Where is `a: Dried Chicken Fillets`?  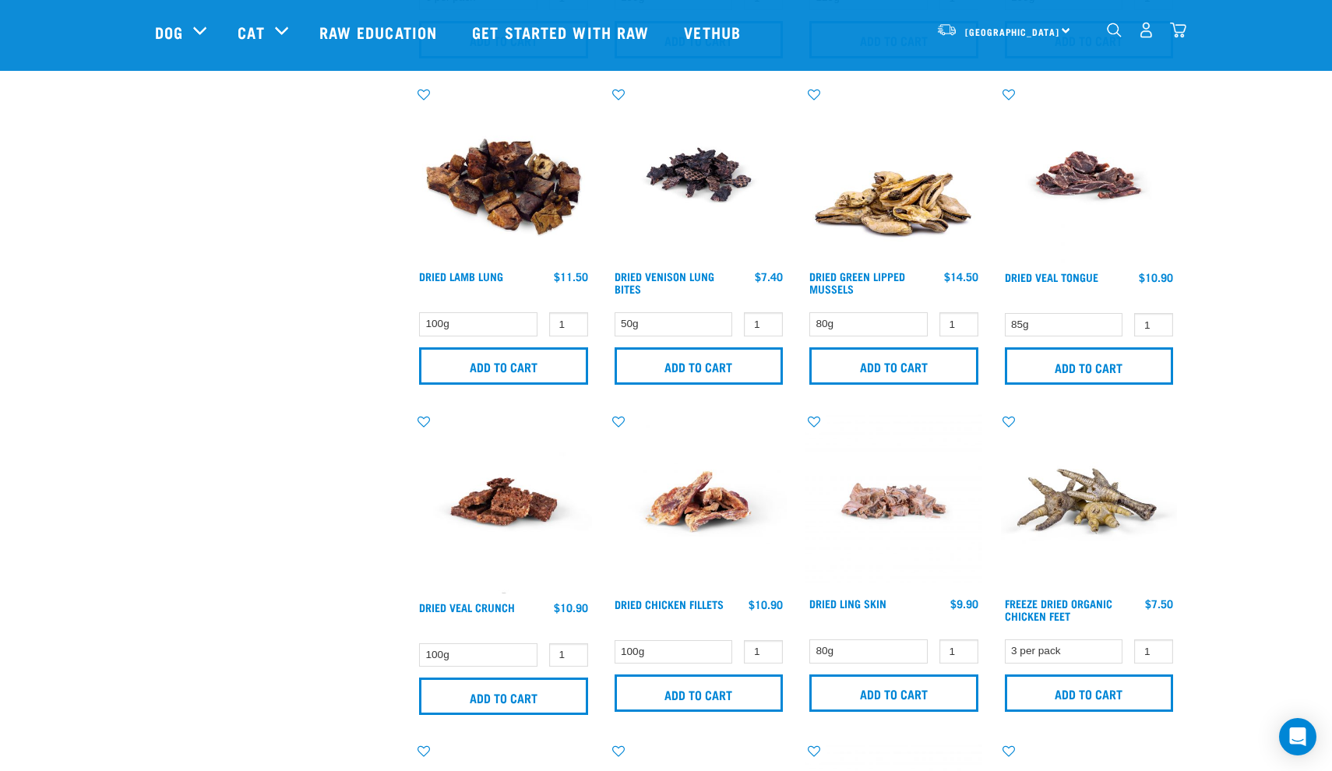
a: Dried Chicken Fillets is located at coordinates (669, 604).